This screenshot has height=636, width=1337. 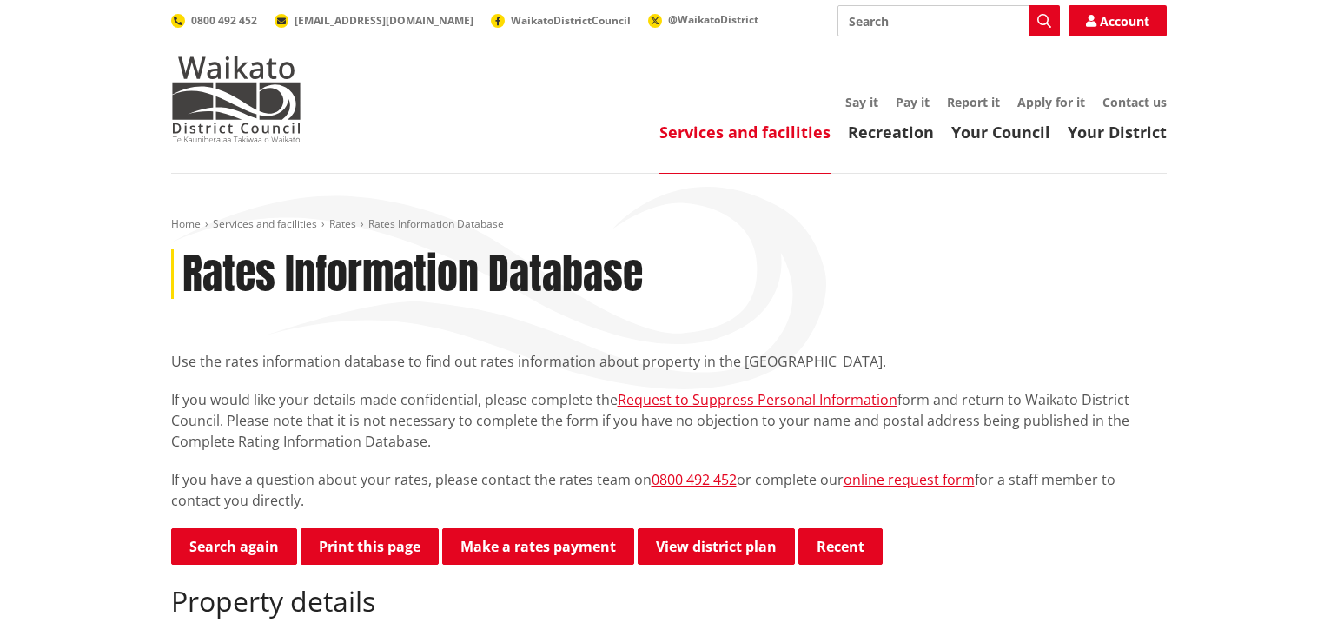 I want to click on a: Apply for it, so click(x=1052, y=102).